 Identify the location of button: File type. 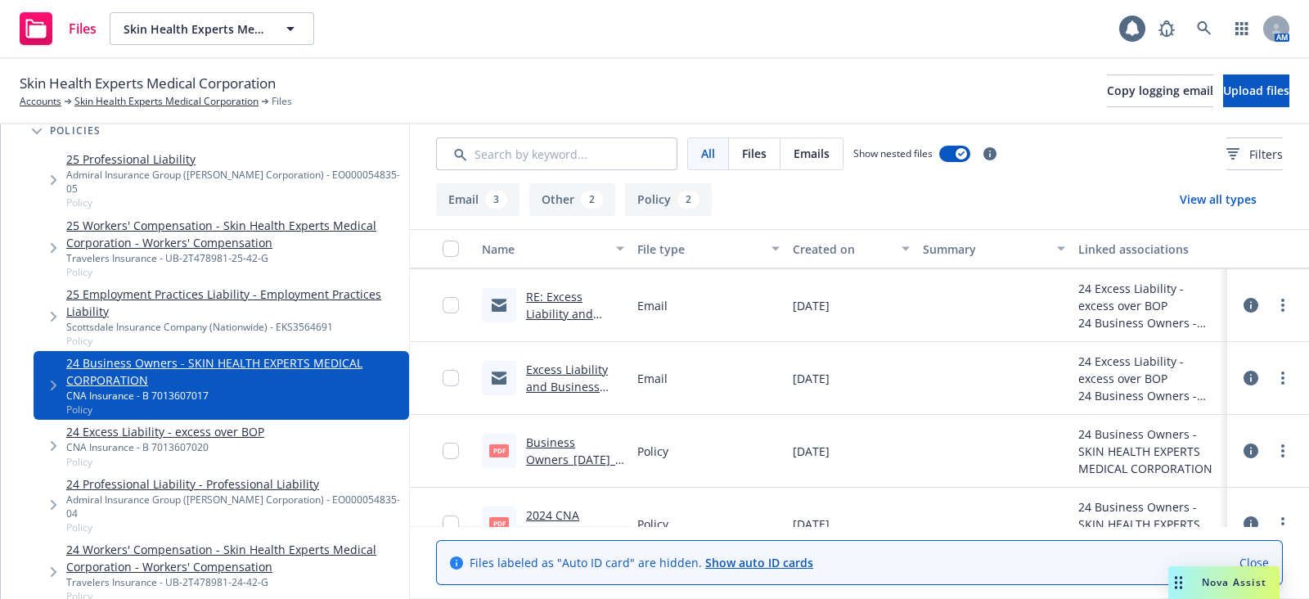
(708, 249).